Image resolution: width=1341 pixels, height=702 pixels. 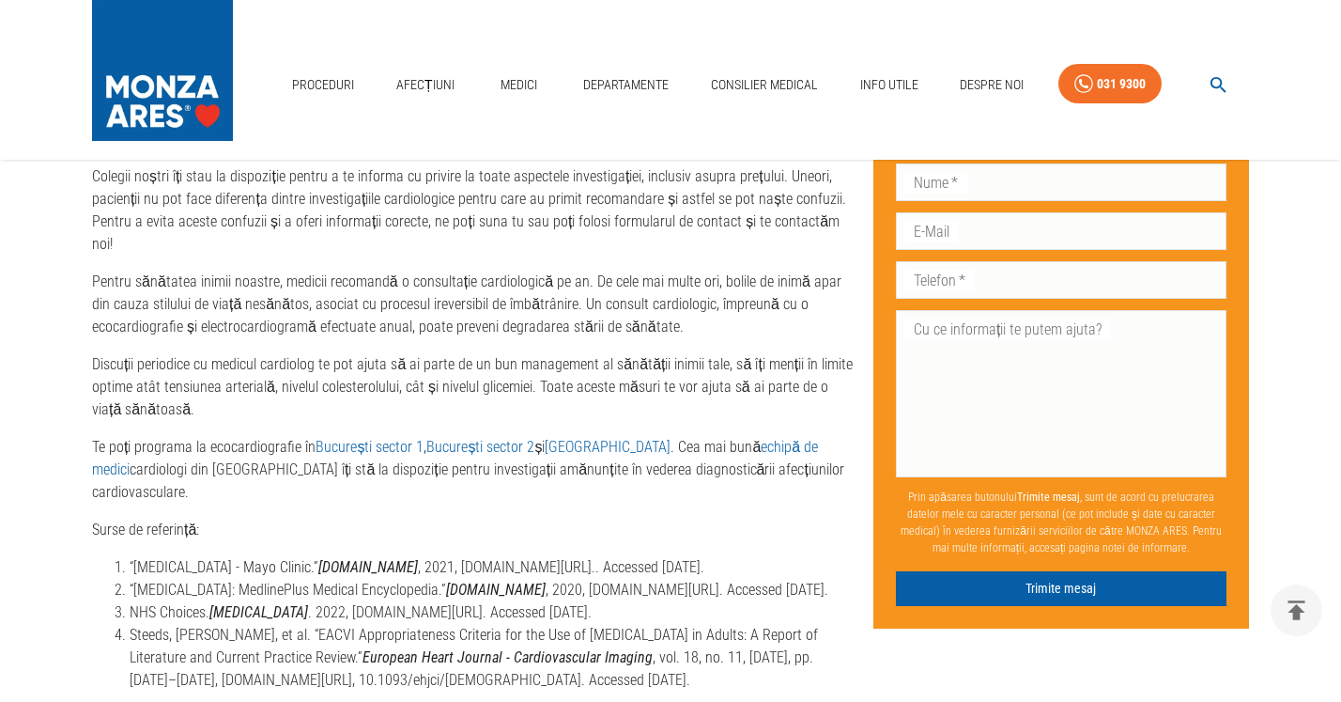 What do you see at coordinates (626, 85) in the screenshot?
I see `a: Departamente` at bounding box center [626, 85].